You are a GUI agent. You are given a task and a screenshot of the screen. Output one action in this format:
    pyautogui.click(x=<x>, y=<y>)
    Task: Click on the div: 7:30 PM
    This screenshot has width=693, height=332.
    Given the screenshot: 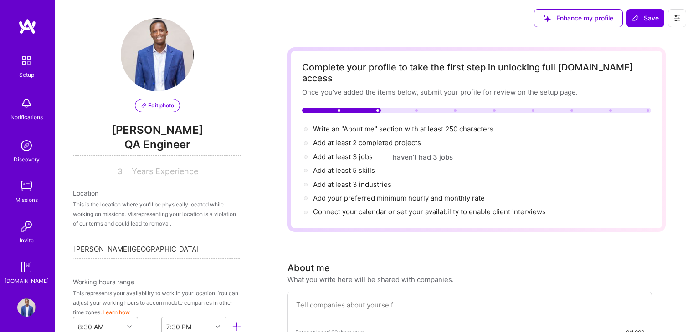 What is the action you would take?
    pyautogui.click(x=178, y=327)
    